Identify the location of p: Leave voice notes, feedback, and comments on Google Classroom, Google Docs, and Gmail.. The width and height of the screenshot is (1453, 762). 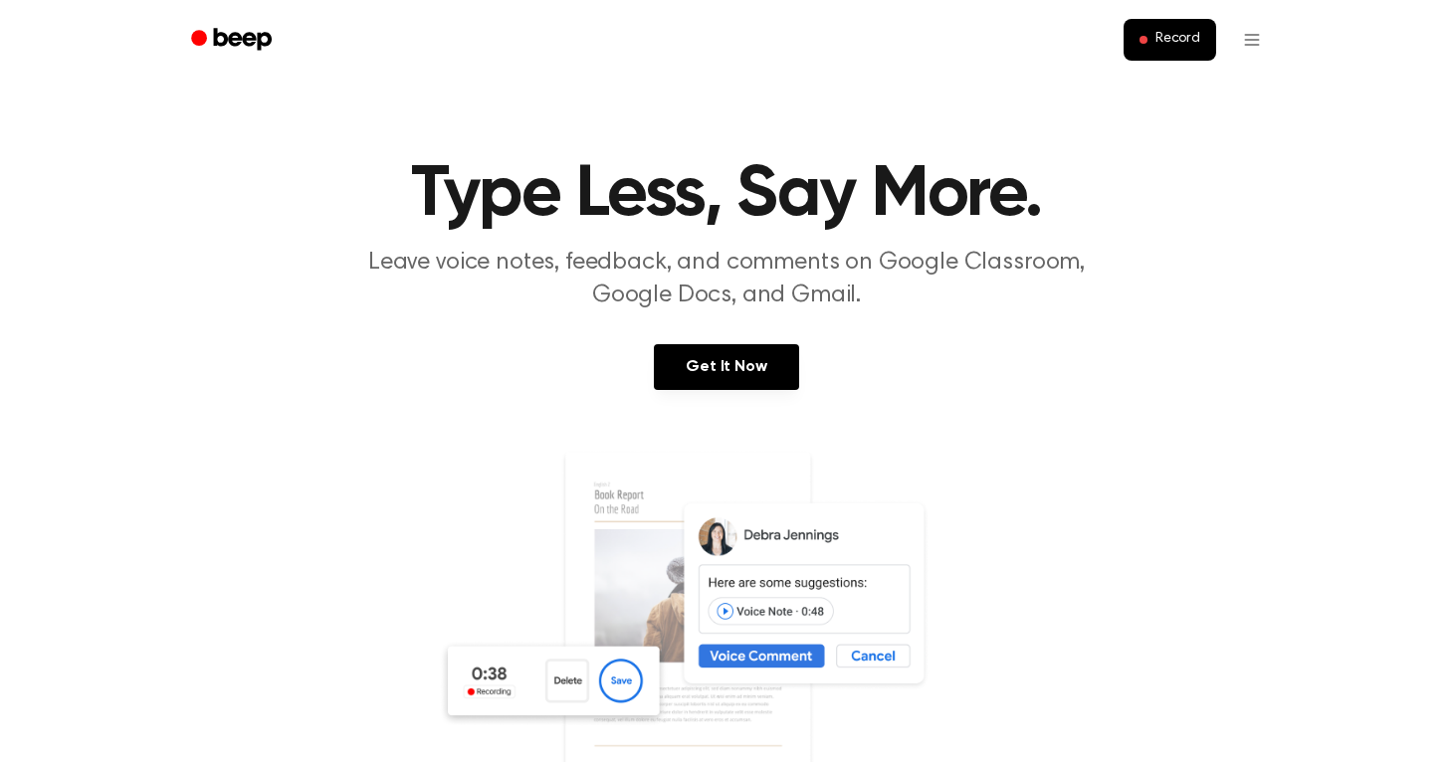
(726, 280).